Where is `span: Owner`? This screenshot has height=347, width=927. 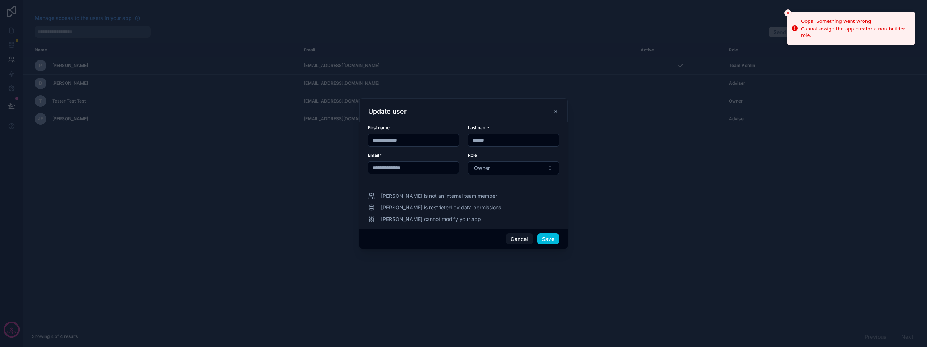 span: Owner is located at coordinates (482, 168).